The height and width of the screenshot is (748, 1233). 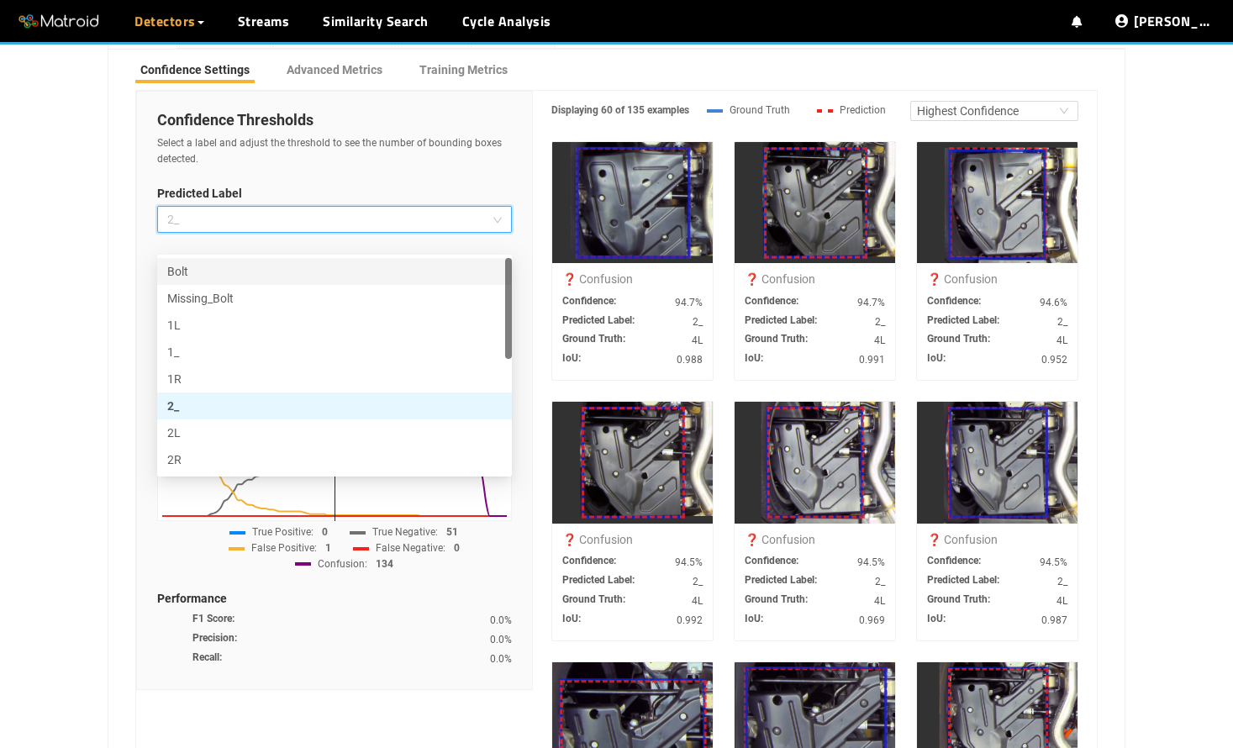 I want to click on p: False Positive:, so click(x=284, y=548).